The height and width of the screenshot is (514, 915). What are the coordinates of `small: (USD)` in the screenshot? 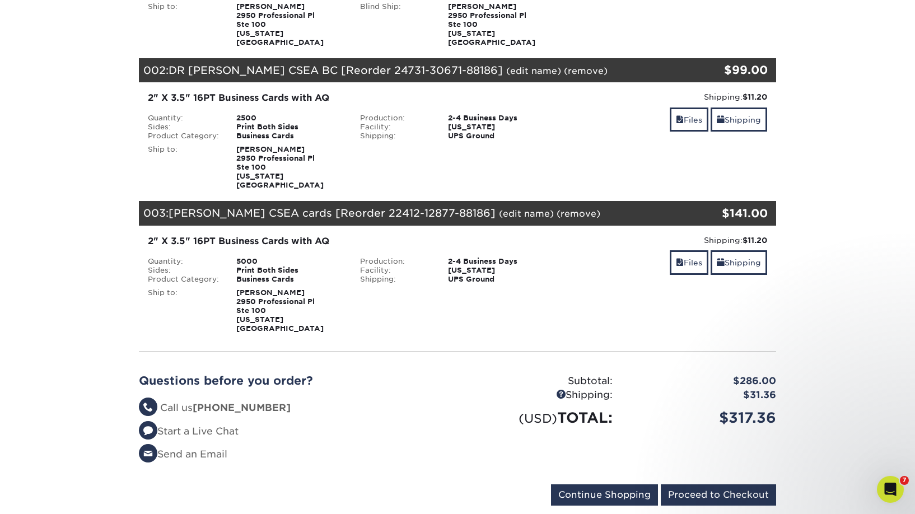 It's located at (538, 418).